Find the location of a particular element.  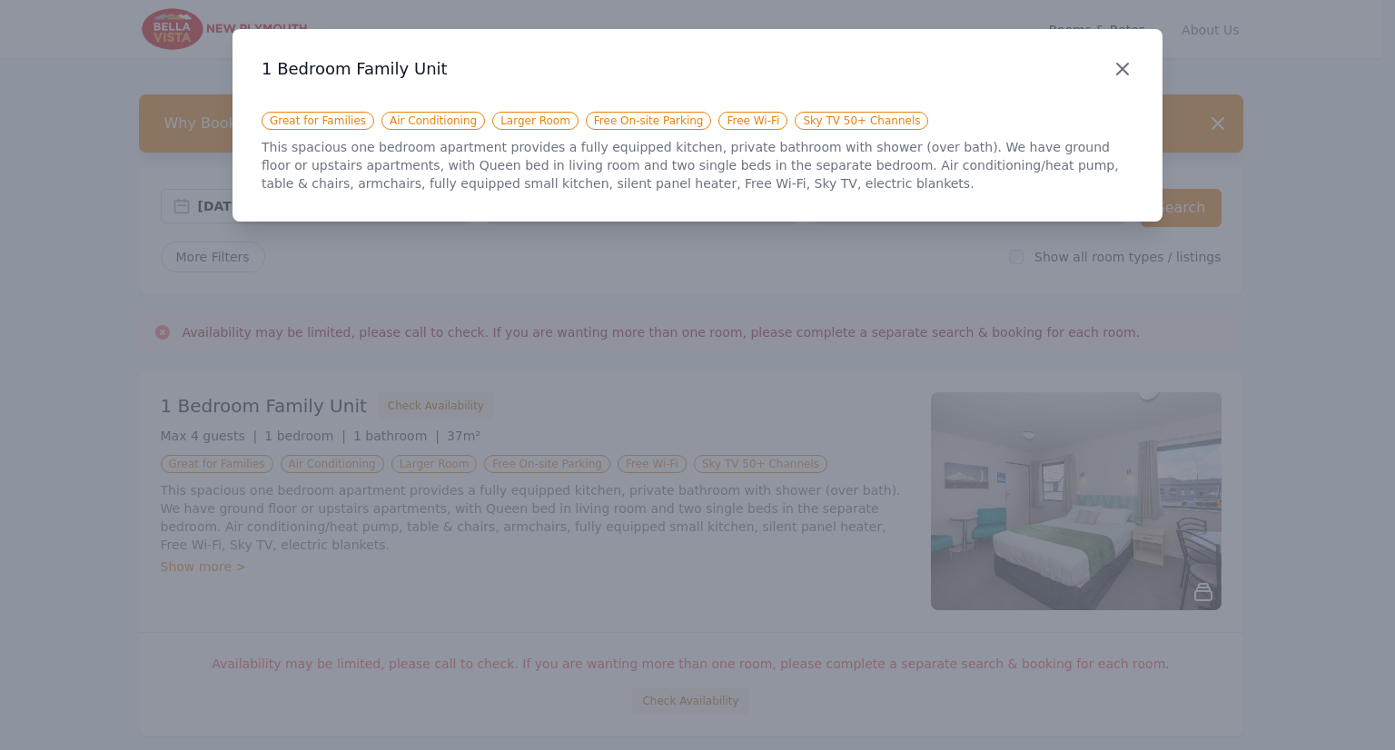

span: Air Conditioning is located at coordinates (433, 121).